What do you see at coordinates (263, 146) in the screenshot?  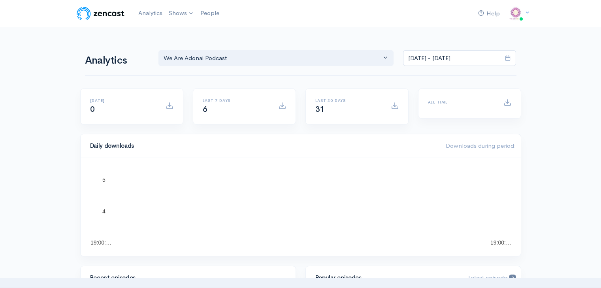 I see `h4: Daily downloads` at bounding box center [263, 146].